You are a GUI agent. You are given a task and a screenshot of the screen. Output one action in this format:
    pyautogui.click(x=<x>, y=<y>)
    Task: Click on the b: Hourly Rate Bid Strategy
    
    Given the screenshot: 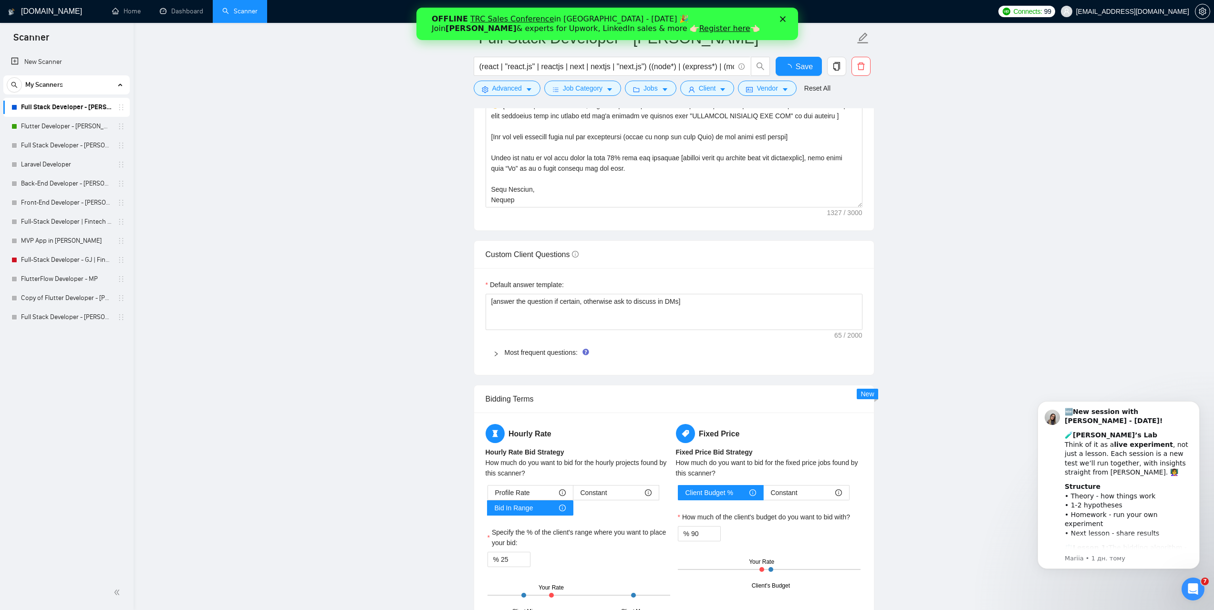 What is the action you would take?
    pyautogui.click(x=525, y=452)
    